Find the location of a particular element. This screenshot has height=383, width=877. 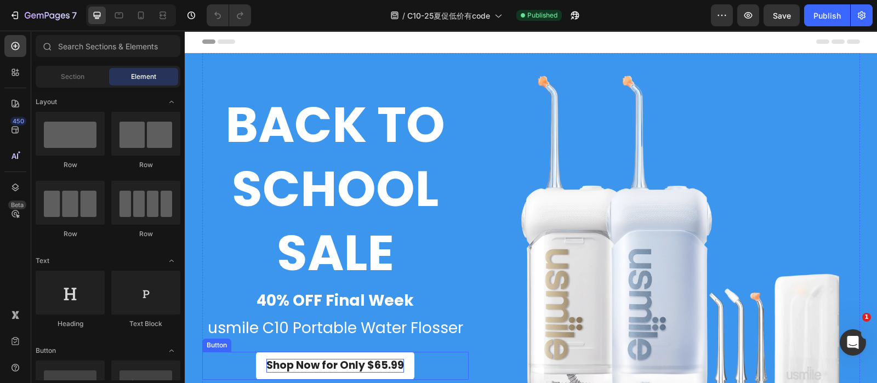

span: 40% OFF Final Week is located at coordinates (150, 270).